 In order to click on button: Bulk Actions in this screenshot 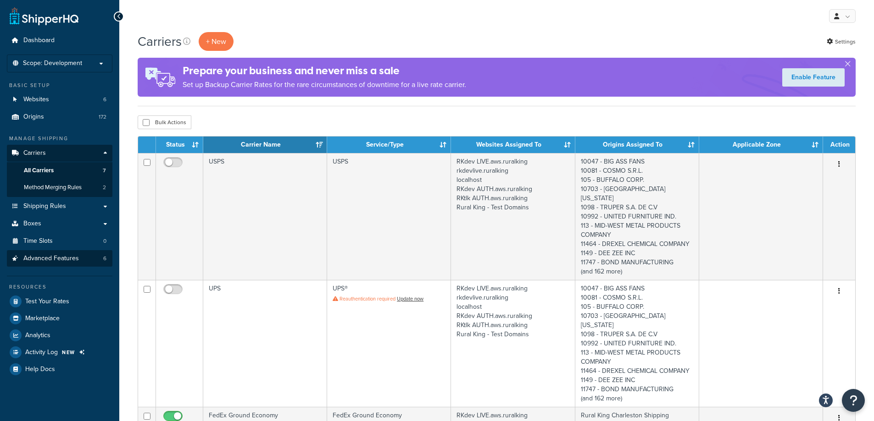, I will do `click(164, 122)`.